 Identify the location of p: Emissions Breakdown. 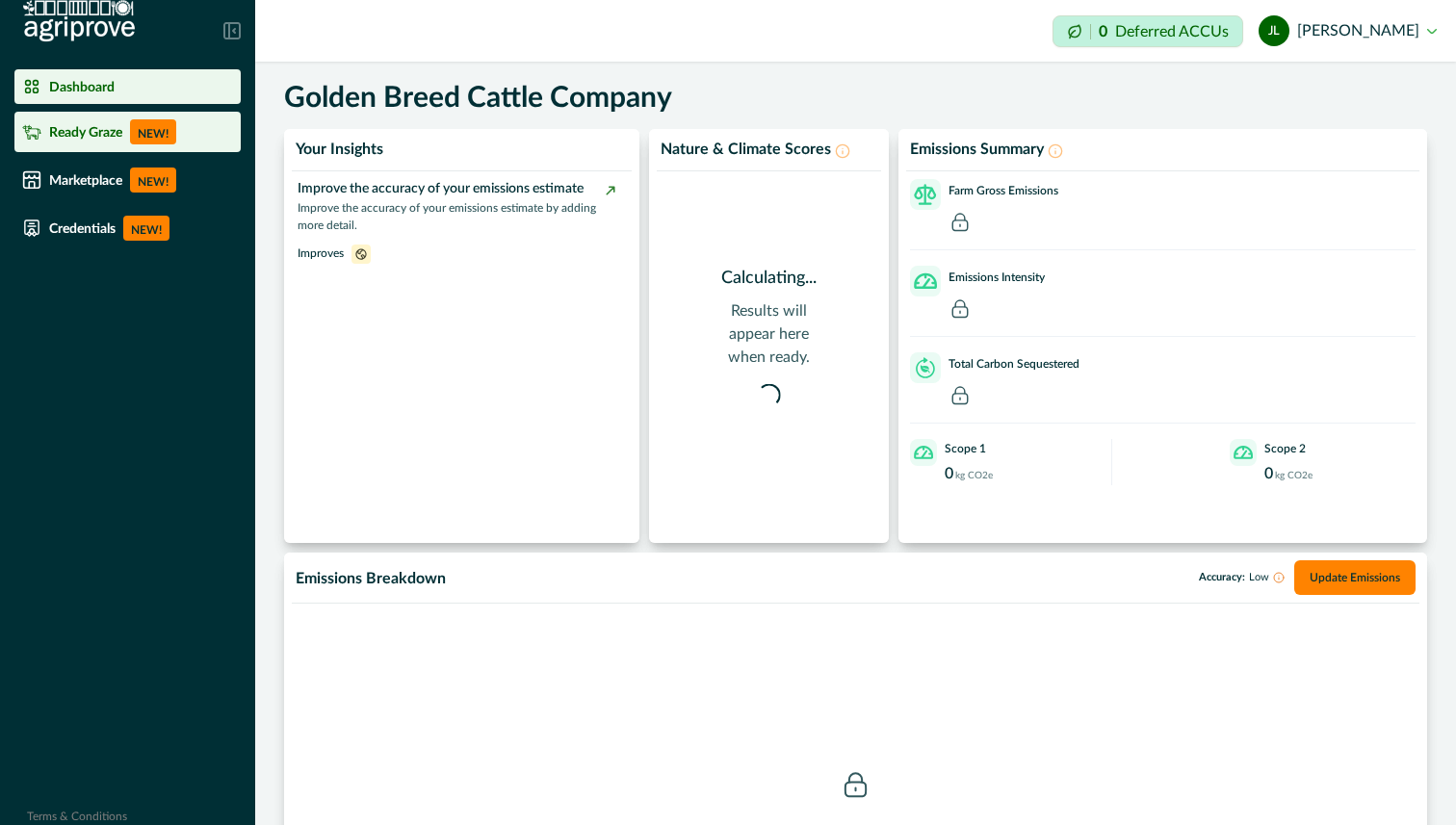
(371, 579).